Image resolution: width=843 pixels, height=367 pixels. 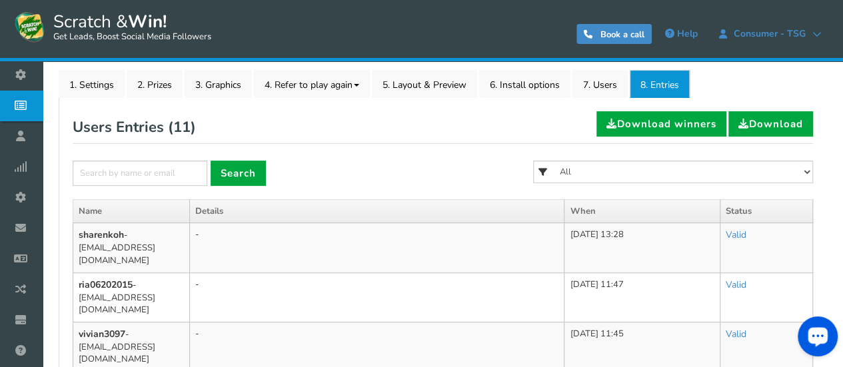 What do you see at coordinates (425, 84) in the screenshot?
I see `a: 5. Layout & Preview` at bounding box center [425, 84].